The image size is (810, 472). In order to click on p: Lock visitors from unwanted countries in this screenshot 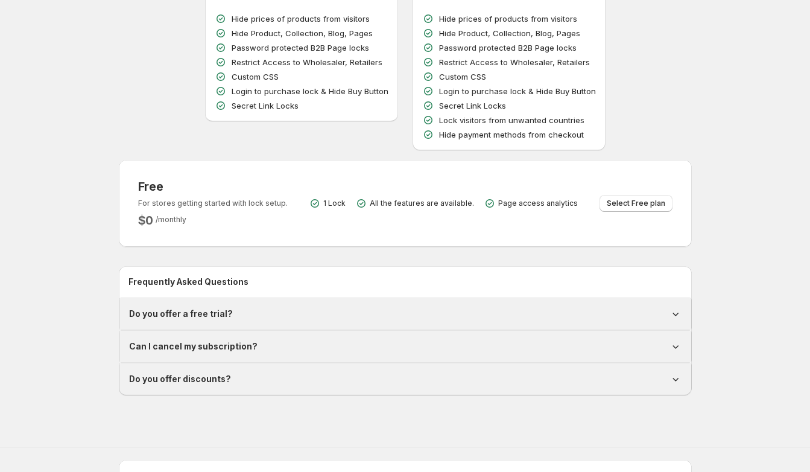, I will do `click(512, 120)`.